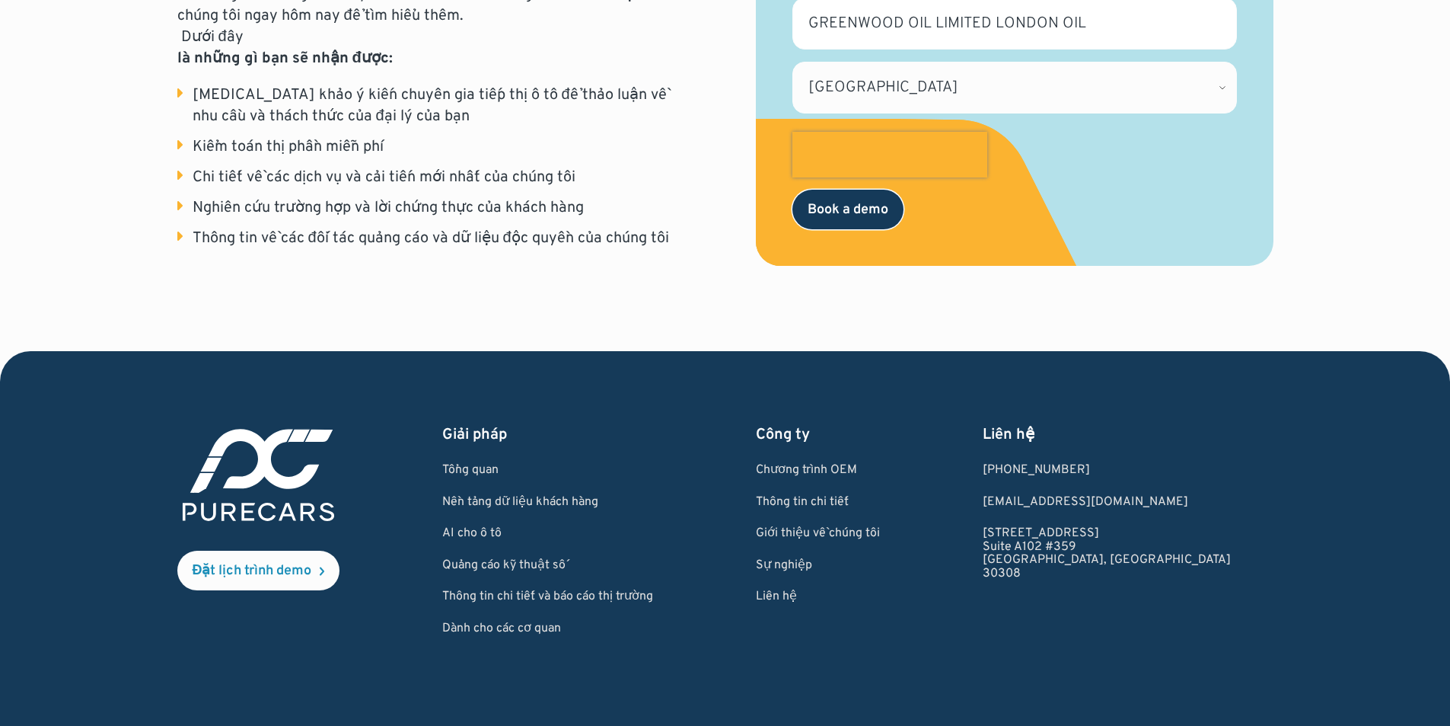 Image resolution: width=1450 pixels, height=726 pixels. I want to click on a: Chương trình OEM, so click(818, 470).